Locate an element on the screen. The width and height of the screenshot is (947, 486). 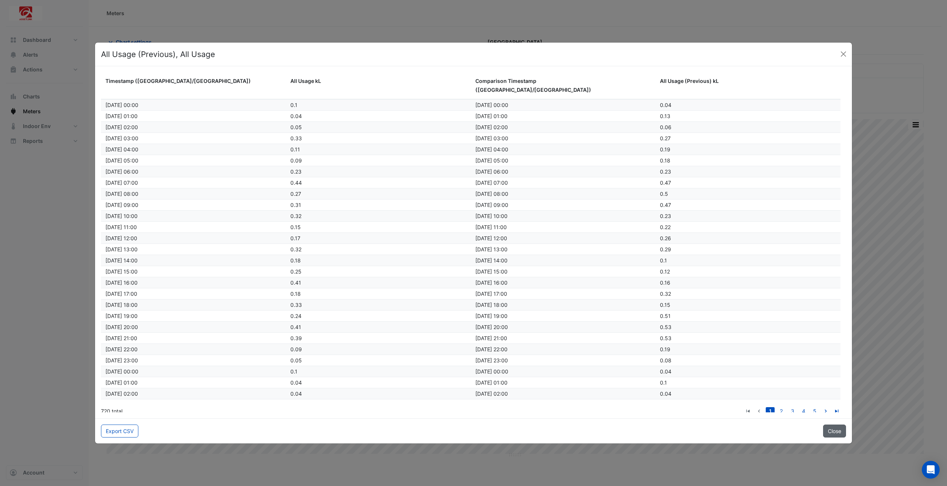
span: Mon 01-Sep-2025 12:00 is located at coordinates (121, 238).